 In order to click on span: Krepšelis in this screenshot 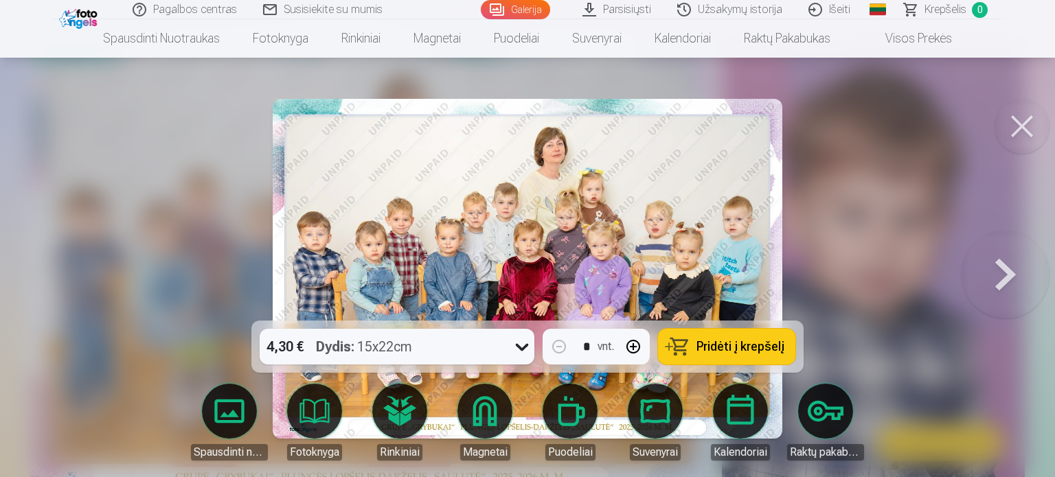, I will do `click(945, 10)`.